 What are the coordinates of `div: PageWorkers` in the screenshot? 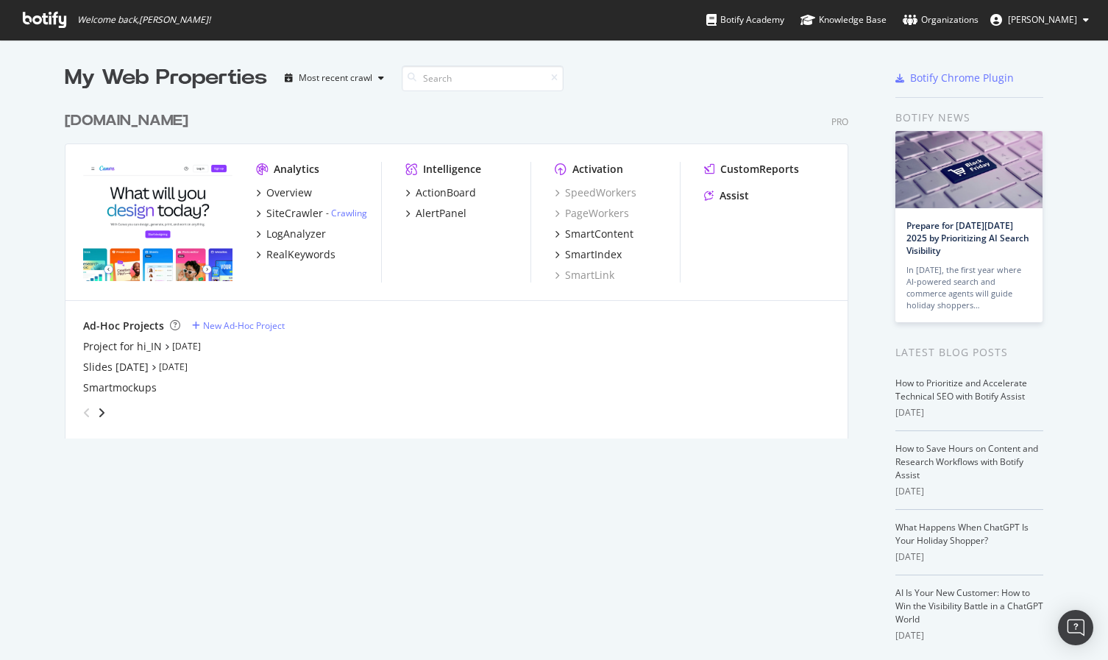 It's located at (591, 213).